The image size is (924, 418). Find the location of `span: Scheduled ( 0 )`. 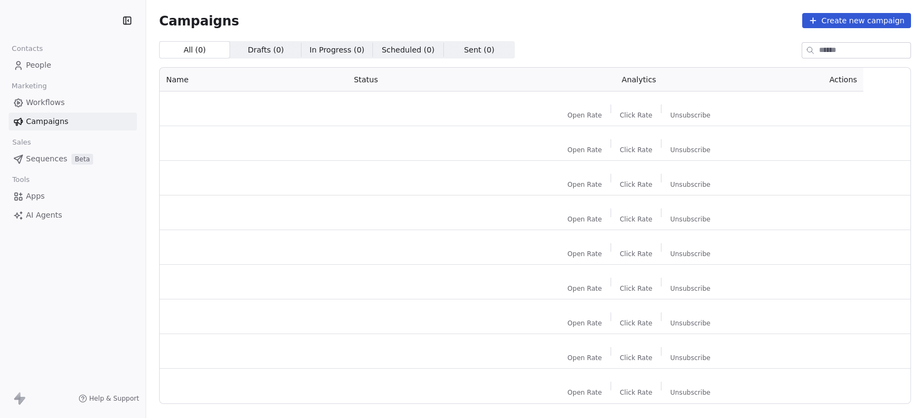

span: Scheduled ( 0 ) is located at coordinates (408, 50).